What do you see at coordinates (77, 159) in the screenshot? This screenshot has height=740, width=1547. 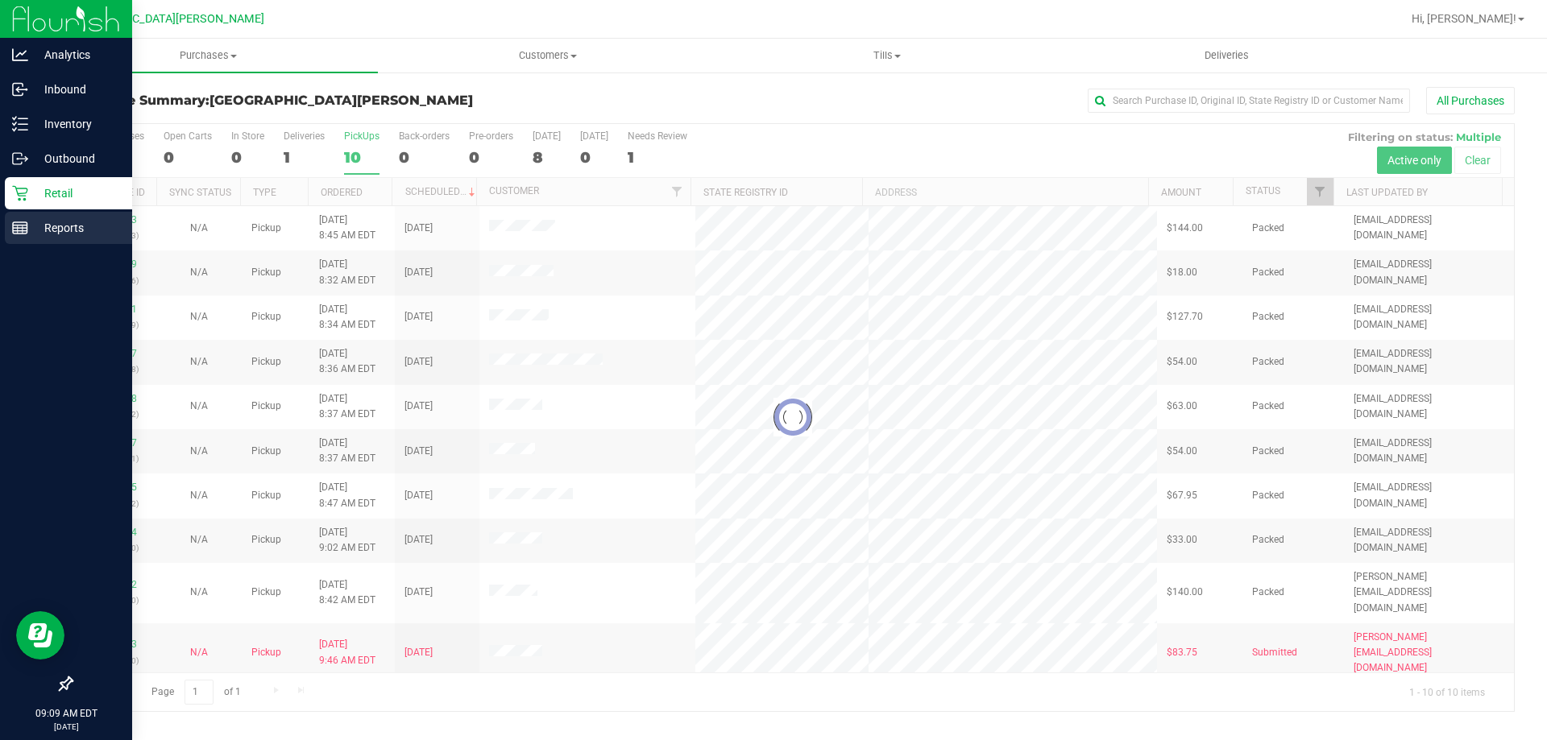 I see `p: Outbound` at bounding box center [77, 159].